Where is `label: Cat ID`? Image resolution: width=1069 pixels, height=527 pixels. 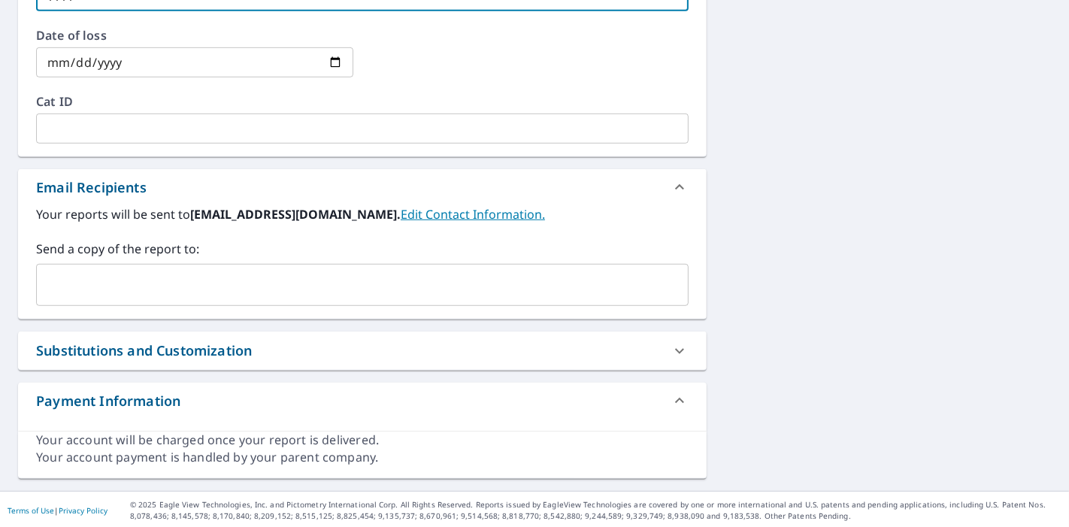
label: Cat ID is located at coordinates (362, 101).